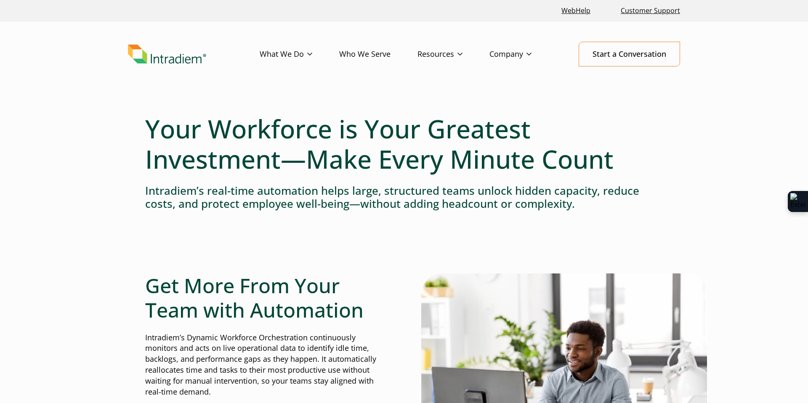  What do you see at coordinates (167, 54) in the screenshot?
I see `img: Intradiem` at bounding box center [167, 54].